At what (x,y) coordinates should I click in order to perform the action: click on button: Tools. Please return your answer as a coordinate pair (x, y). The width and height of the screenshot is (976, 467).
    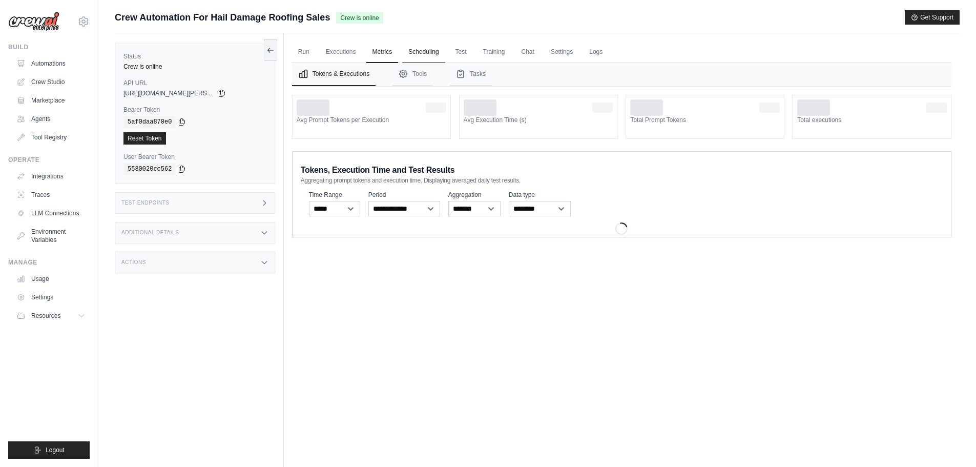
    Looking at the image, I should click on (412, 74).